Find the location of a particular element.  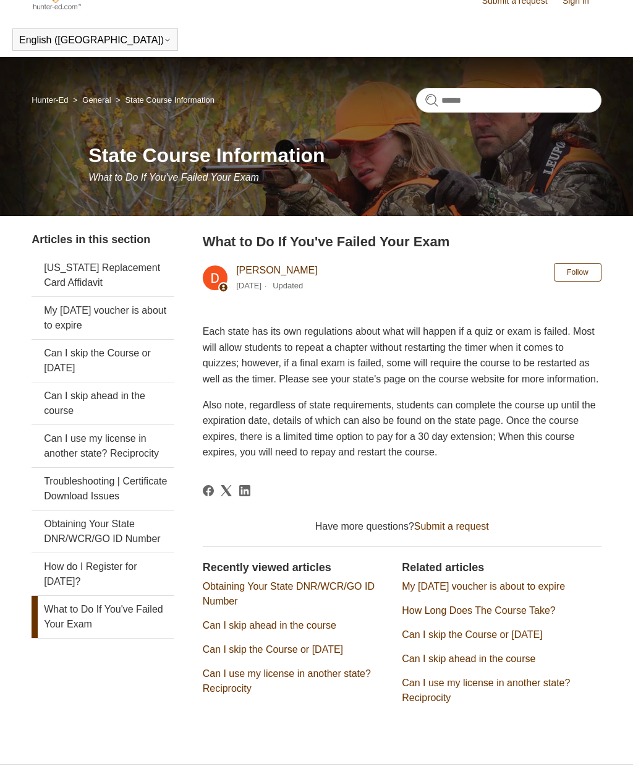

a: Hunter-Ed is located at coordinates (49, 100).